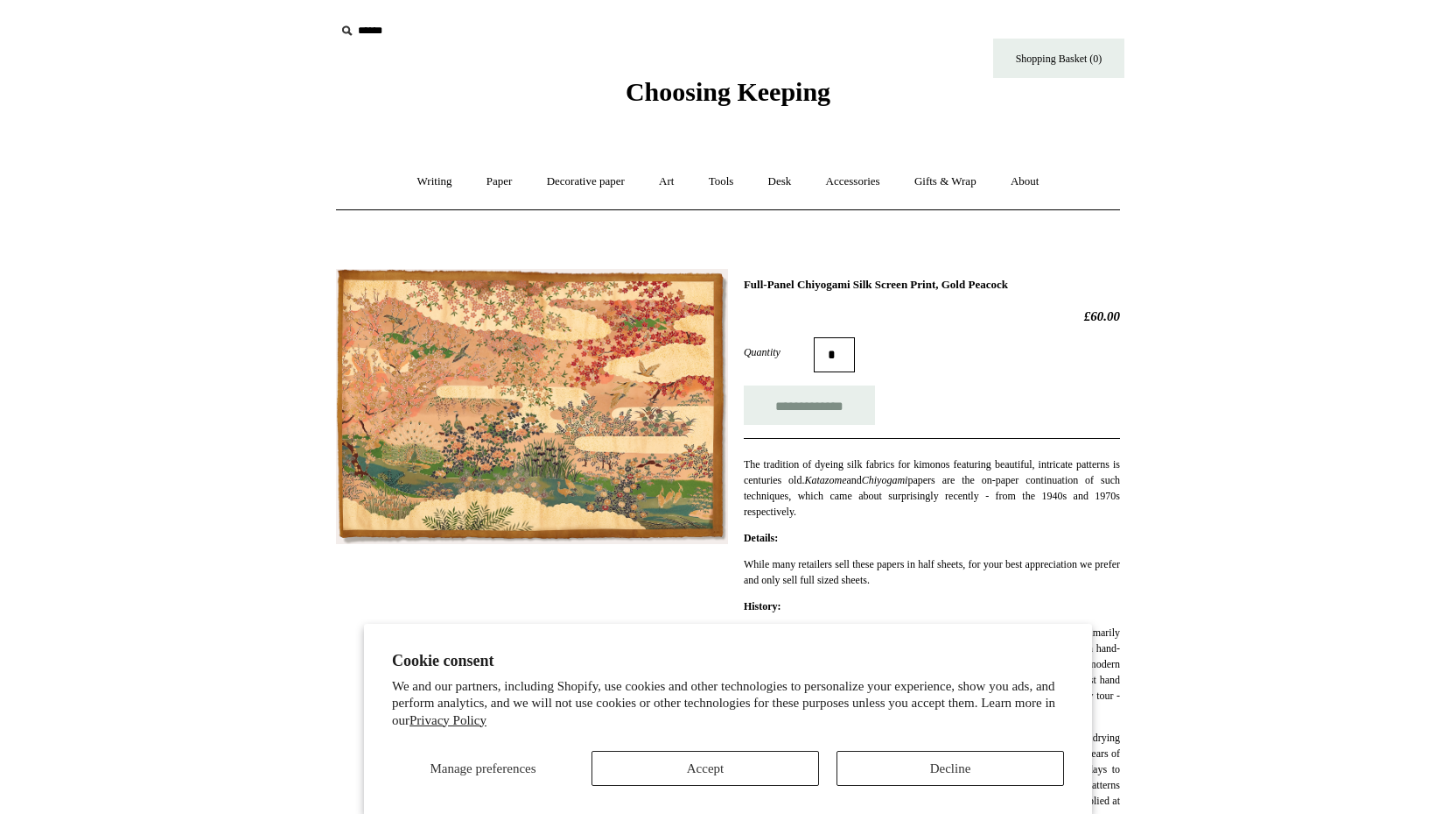 The image size is (1456, 814). Describe the element at coordinates (483, 768) in the screenshot. I see `button: Manage preferences` at that location.